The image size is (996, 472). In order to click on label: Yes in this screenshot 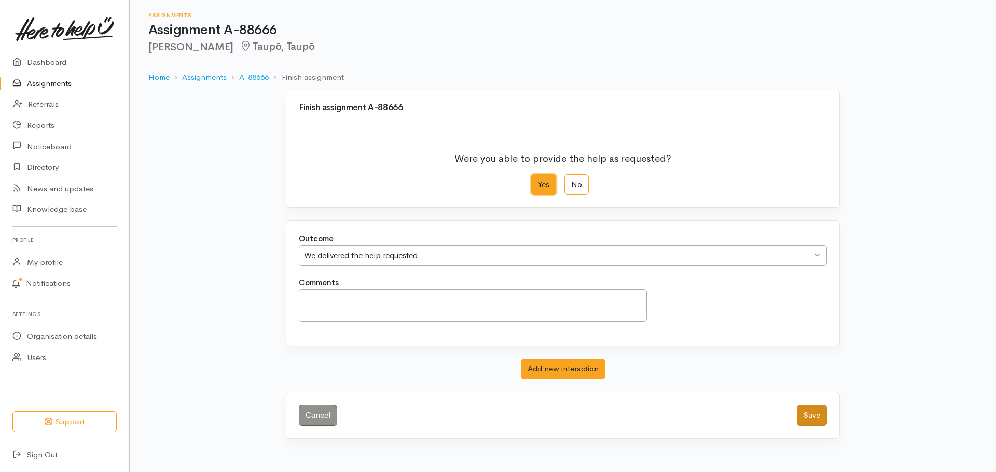, I will do `click(543, 185)`.